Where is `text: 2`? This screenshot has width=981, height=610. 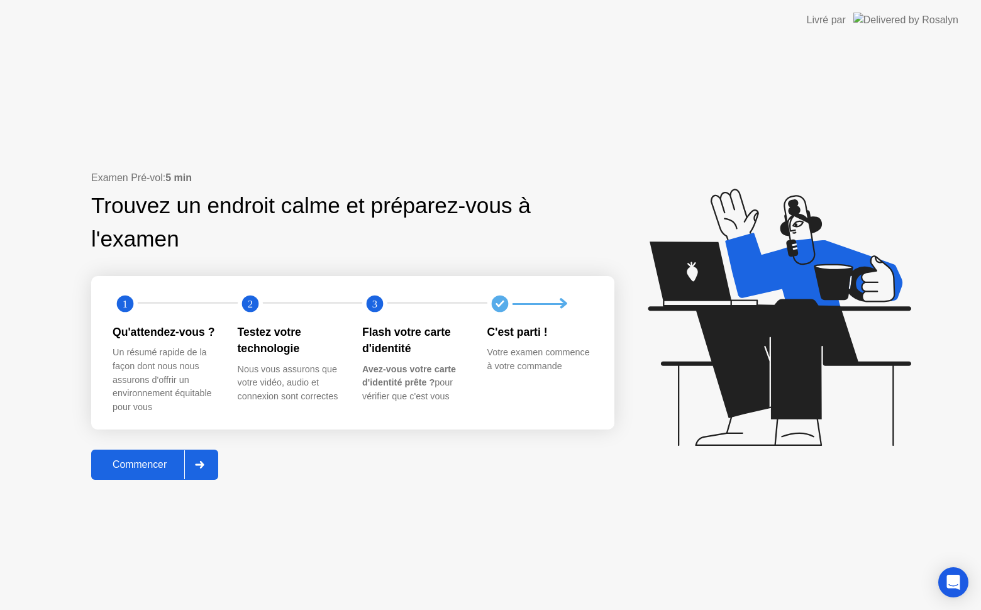 text: 2 is located at coordinates (250, 304).